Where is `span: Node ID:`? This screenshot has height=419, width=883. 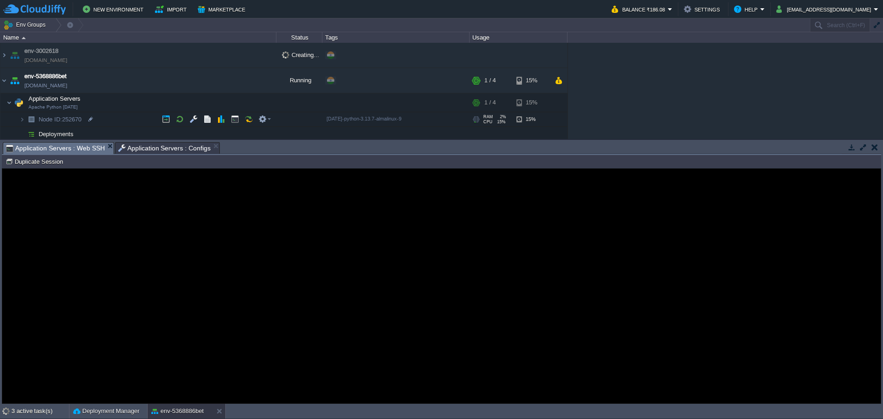
span: Node ID: is located at coordinates (50, 119).